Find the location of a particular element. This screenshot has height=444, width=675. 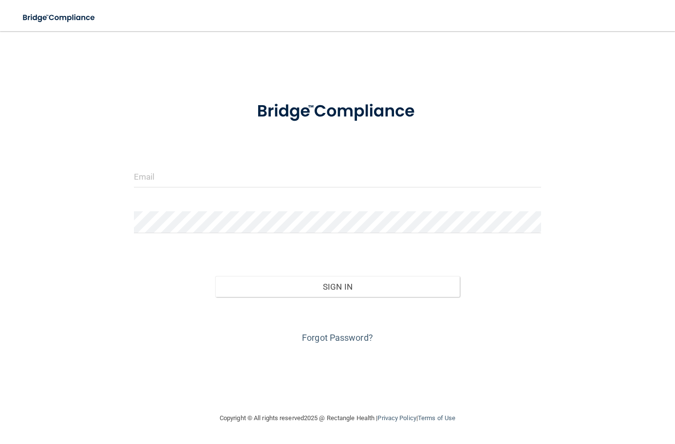

input: Email is located at coordinates (338, 176).